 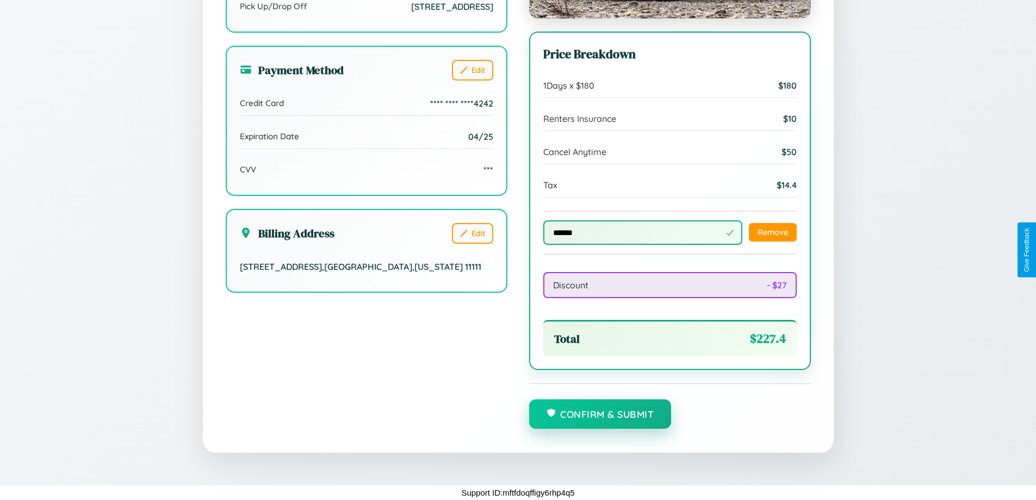 I want to click on p: Support ID: mftfdoqffigy6rhp4q5, so click(x=518, y=492).